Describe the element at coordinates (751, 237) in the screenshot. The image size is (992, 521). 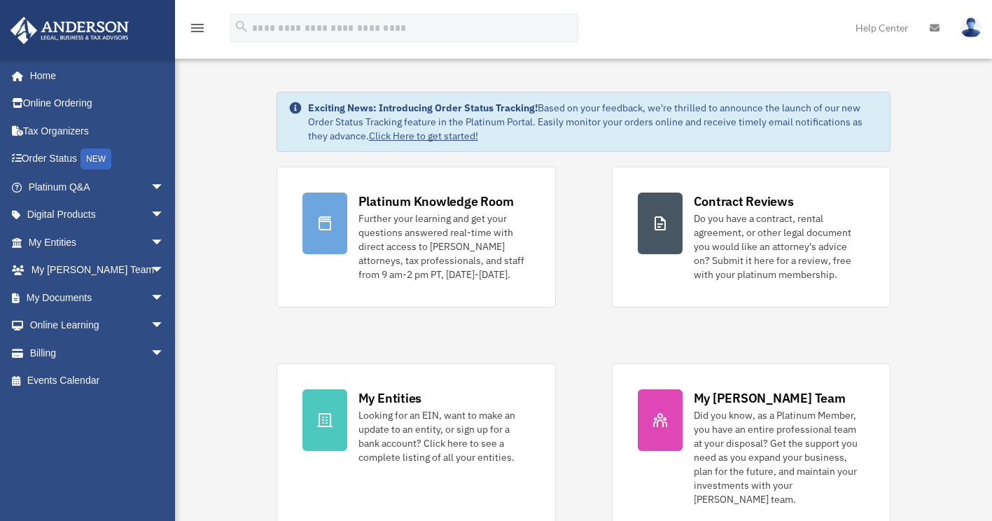
I see `a: Contract Reviews Do you have a contract, rental agreement, or other legal document you would like...` at that location.